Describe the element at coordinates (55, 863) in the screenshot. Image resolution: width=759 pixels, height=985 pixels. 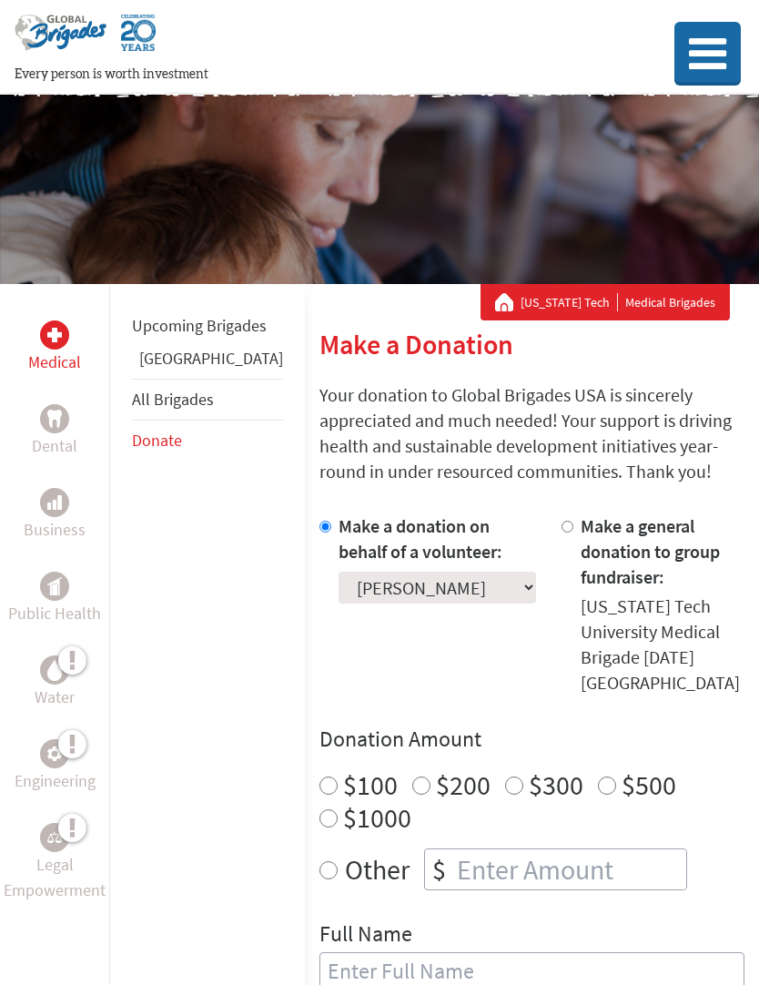
I see `a: Legal EmpowermentLegal Empowerment` at that location.